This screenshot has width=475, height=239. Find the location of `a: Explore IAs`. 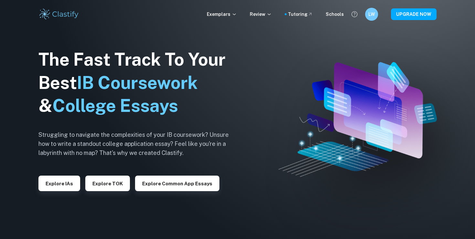

a: Explore IAs is located at coordinates (59, 183).